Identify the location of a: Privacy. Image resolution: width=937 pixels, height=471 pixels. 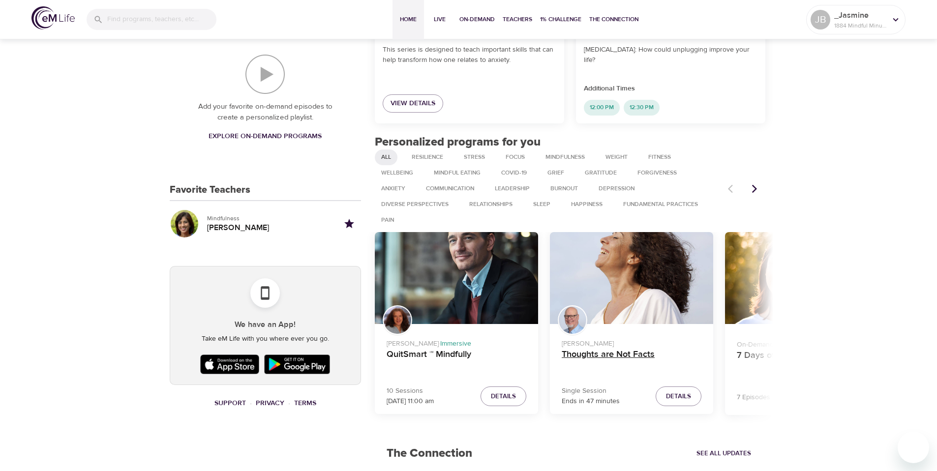
(270, 403).